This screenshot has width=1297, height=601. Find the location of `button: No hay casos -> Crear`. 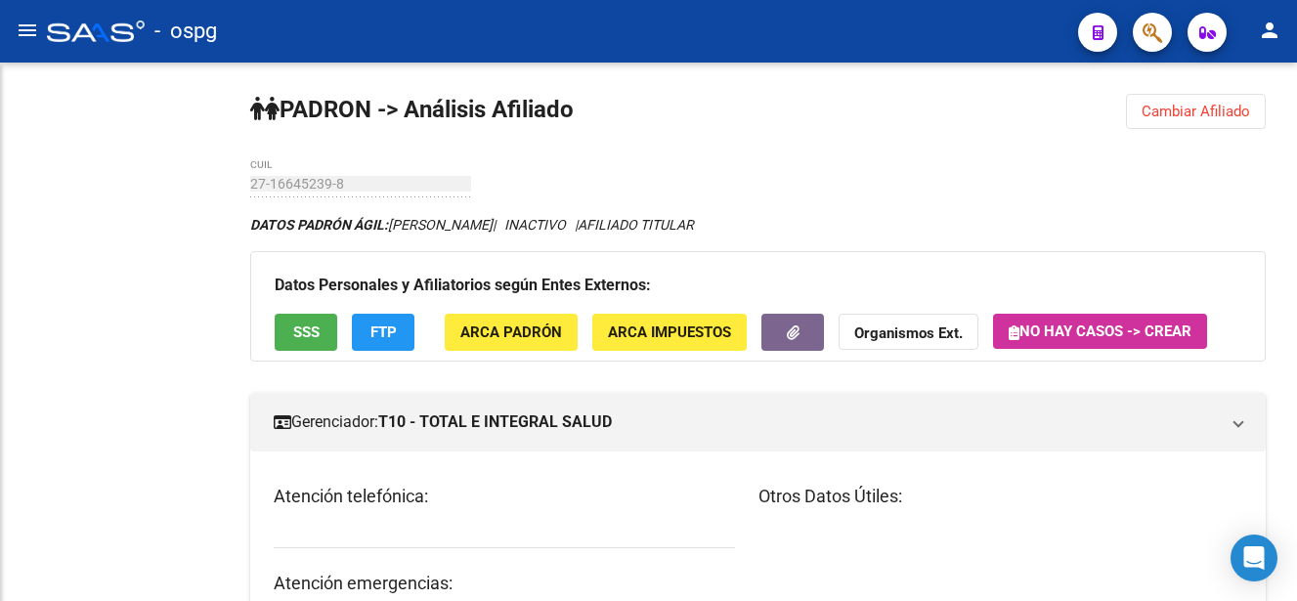

button: No hay casos -> Crear is located at coordinates (1099, 331).